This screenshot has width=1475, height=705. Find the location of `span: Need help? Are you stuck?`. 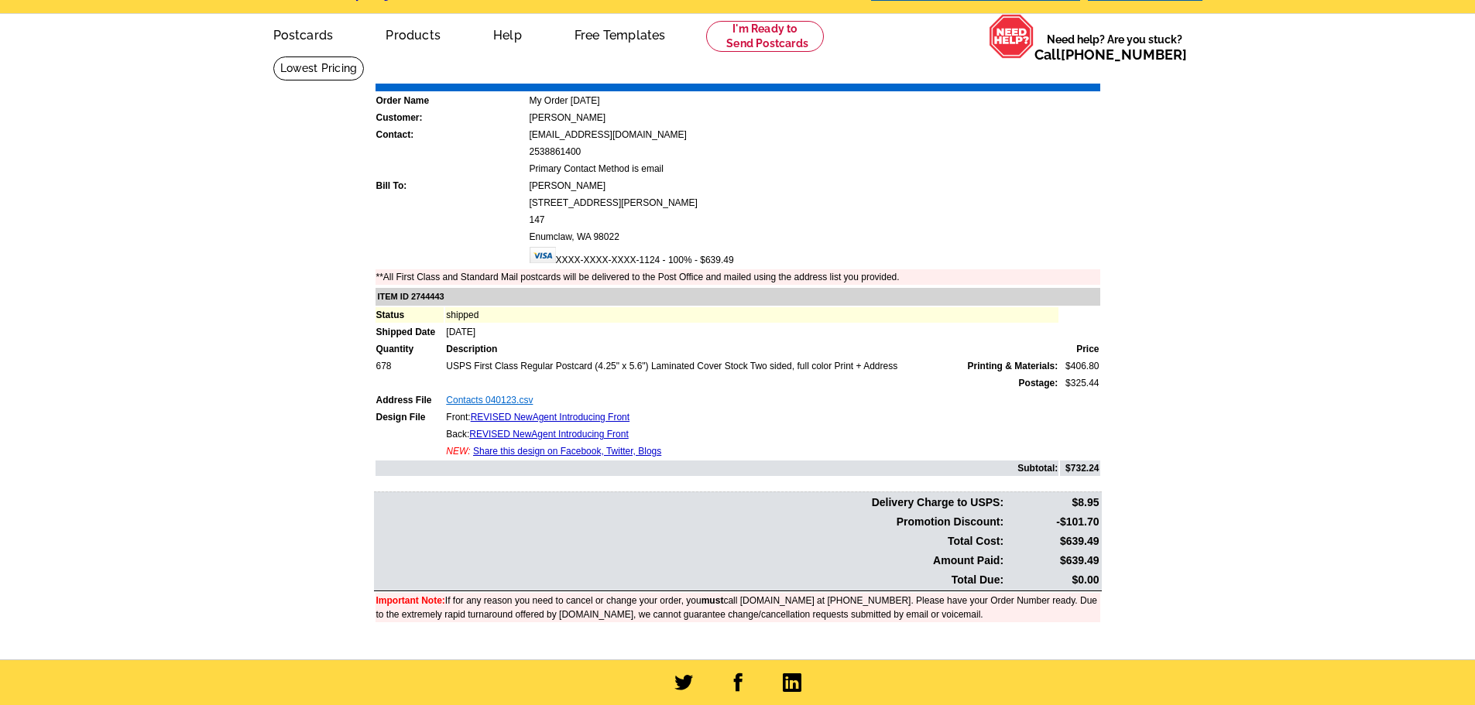

span: Need help? Are you stuck? is located at coordinates (1114, 47).